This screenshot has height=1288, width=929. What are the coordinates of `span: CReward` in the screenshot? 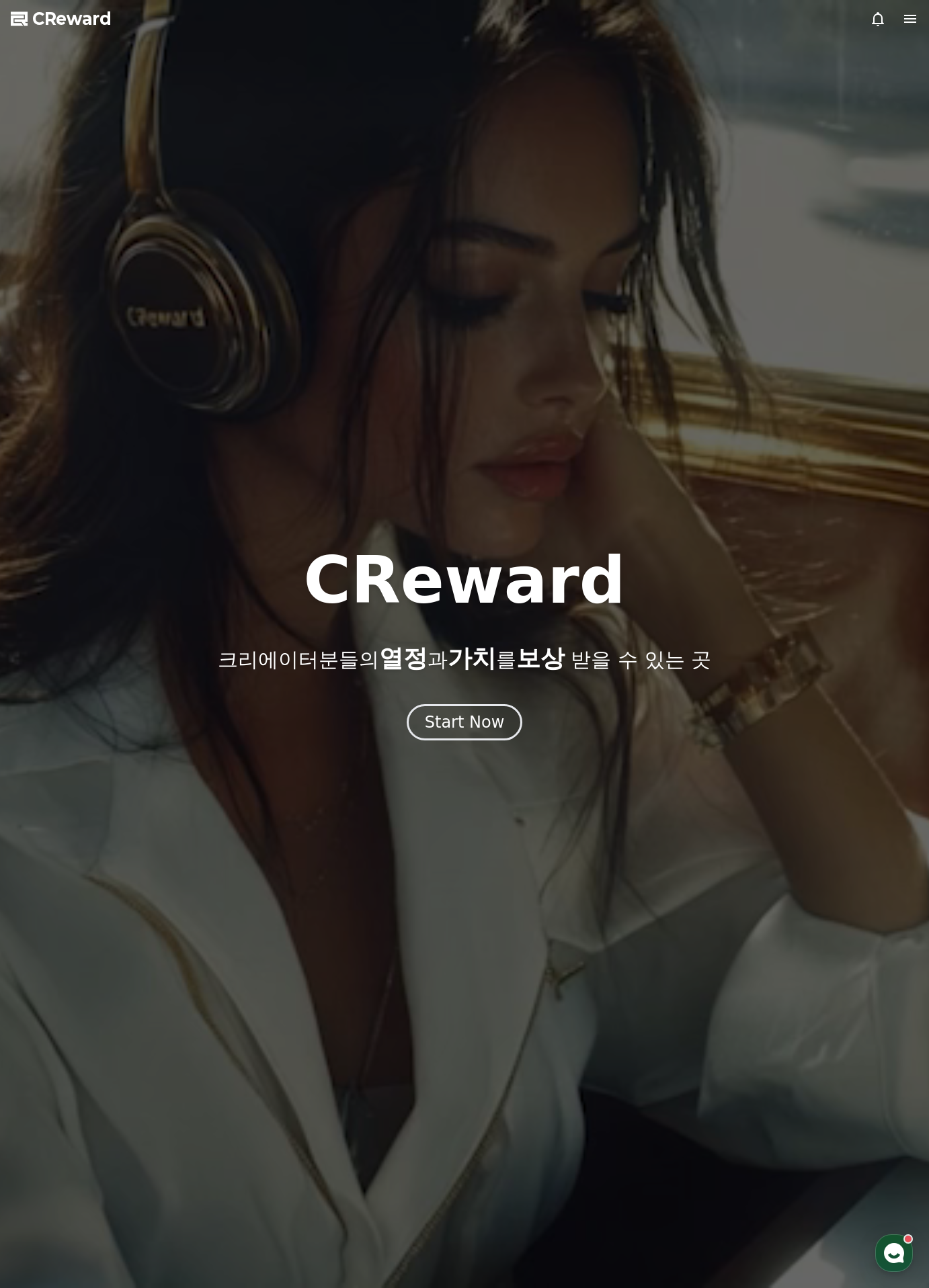 It's located at (72, 18).